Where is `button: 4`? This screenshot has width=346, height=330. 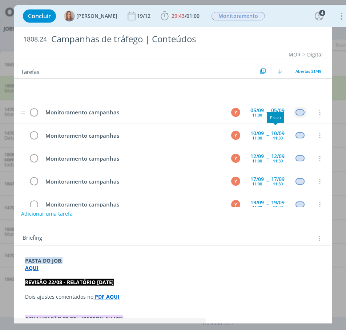
button: 4 is located at coordinates (319, 16).